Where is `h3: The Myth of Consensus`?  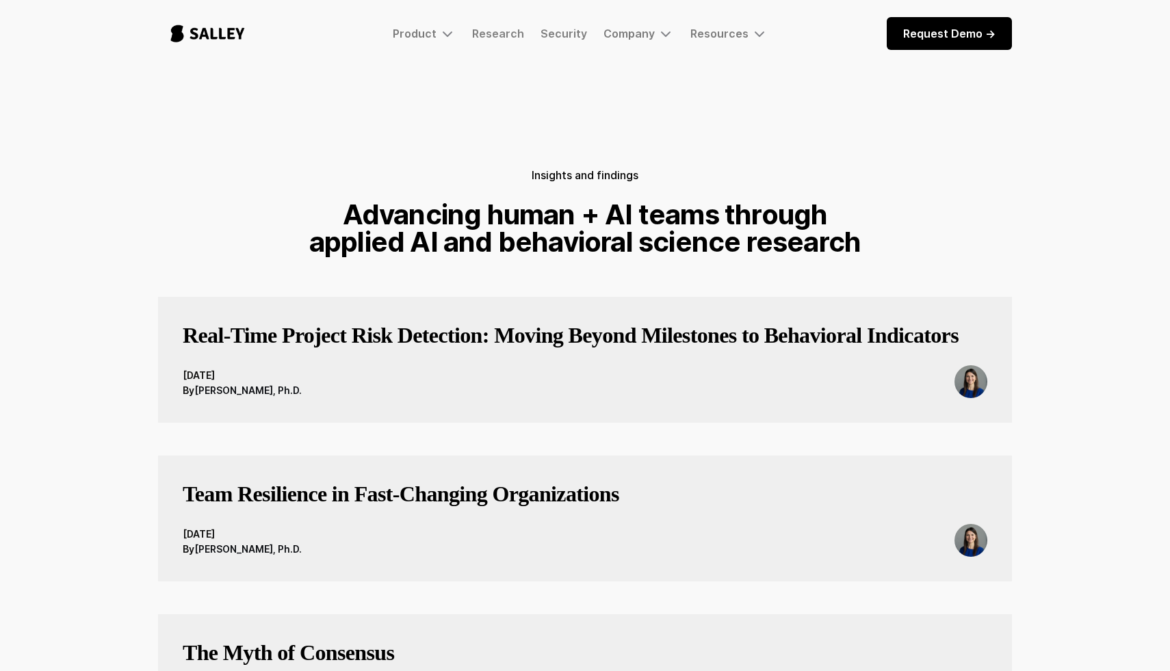 h3: The Myth of Consensus is located at coordinates (288, 653).